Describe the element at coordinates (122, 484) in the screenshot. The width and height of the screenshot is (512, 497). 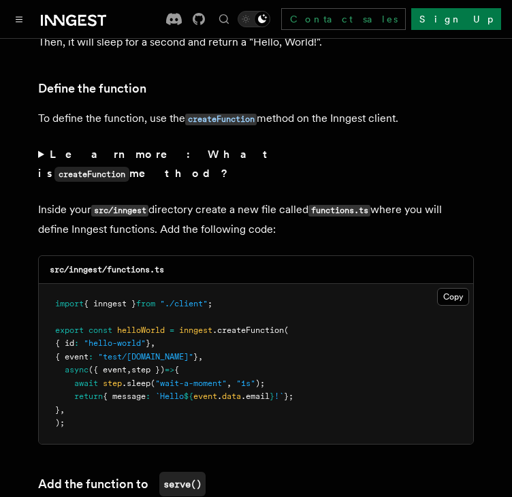
I see `a: Add the function toserve()` at that location.